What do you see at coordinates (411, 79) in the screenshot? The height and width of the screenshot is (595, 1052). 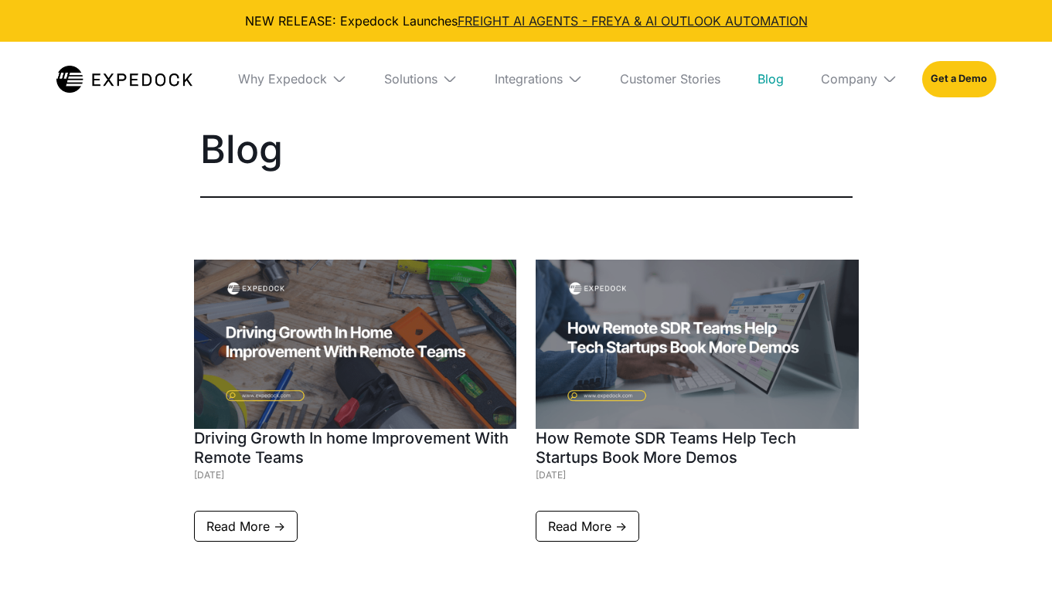 I see `div: Solutions` at bounding box center [411, 79].